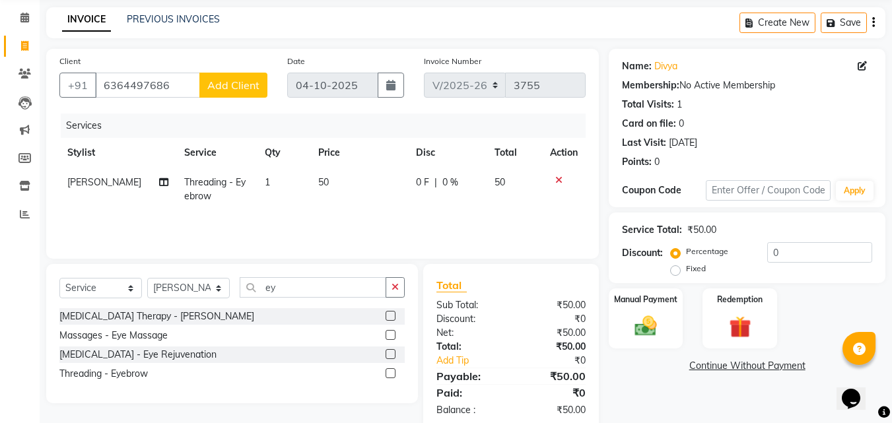  What do you see at coordinates (296, 61) in the screenshot?
I see `label: Date` at bounding box center [296, 61].